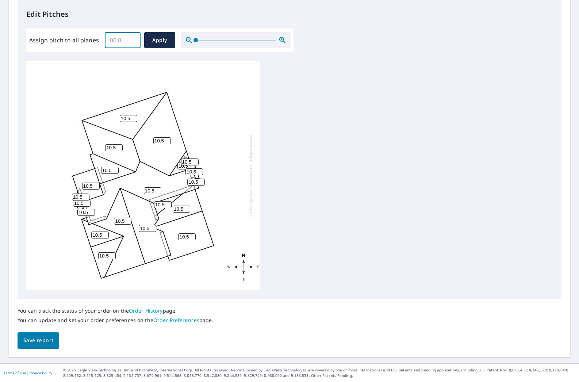 Image resolution: width=579 pixels, height=382 pixels. I want to click on p: Edit Pitches, so click(290, 14).